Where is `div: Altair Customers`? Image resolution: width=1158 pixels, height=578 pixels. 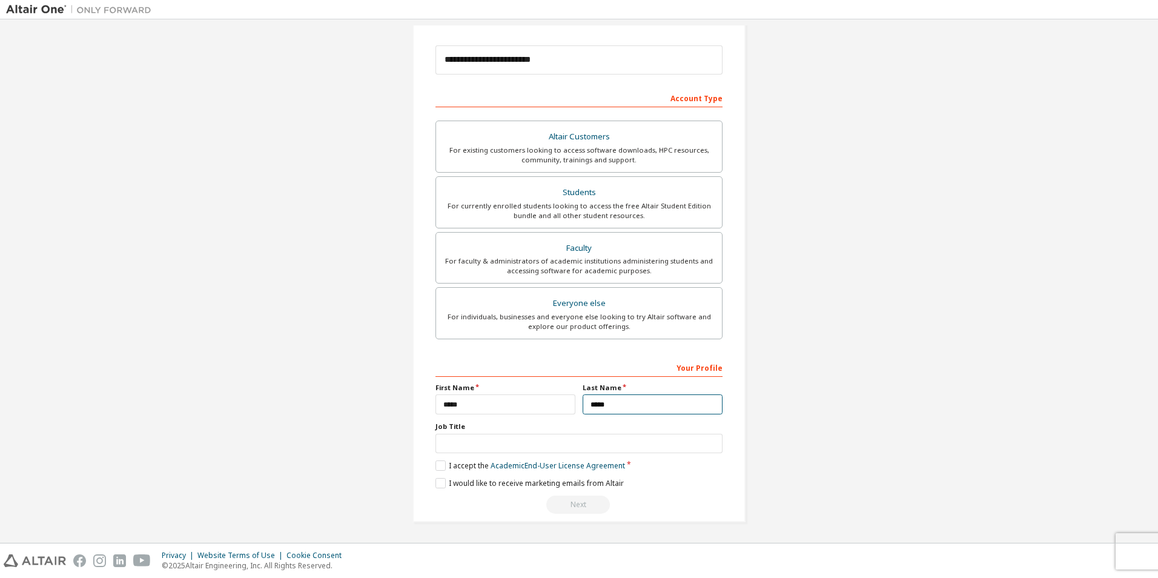 div: Altair Customers is located at coordinates (579, 137).